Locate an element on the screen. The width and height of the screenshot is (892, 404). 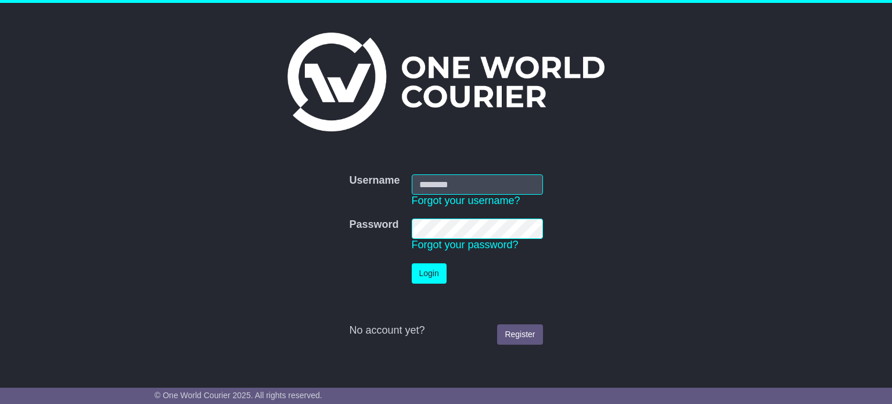
label: Username is located at coordinates (374, 181).